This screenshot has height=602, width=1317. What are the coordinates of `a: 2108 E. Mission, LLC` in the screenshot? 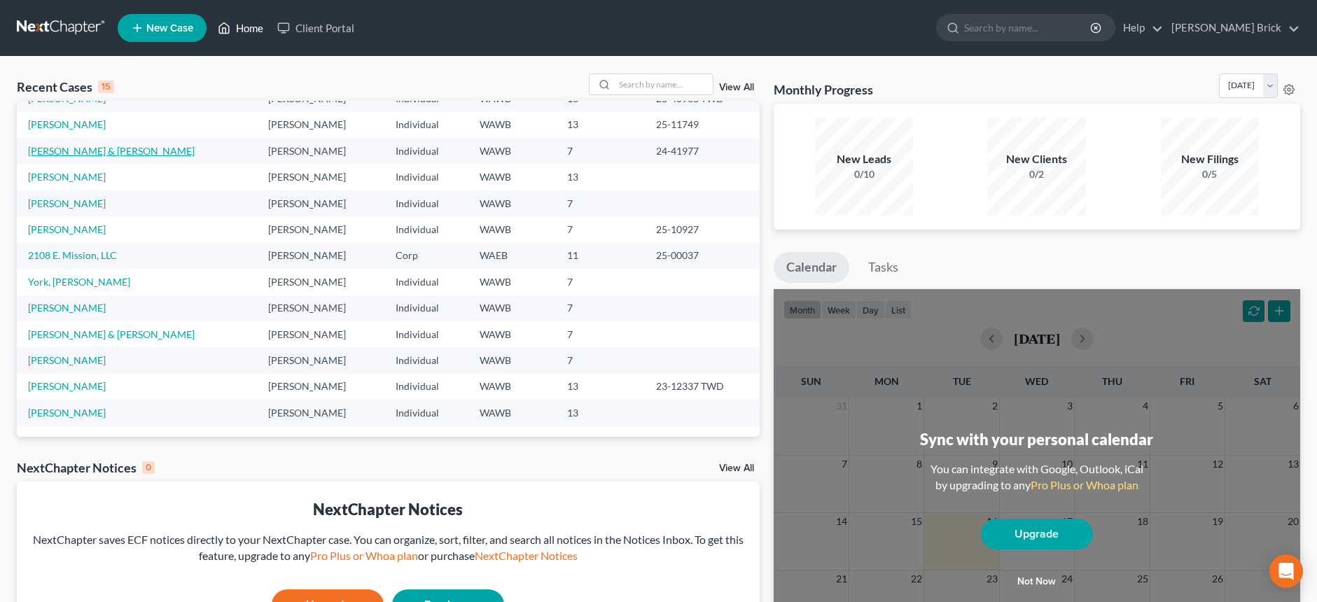 It's located at (72, 255).